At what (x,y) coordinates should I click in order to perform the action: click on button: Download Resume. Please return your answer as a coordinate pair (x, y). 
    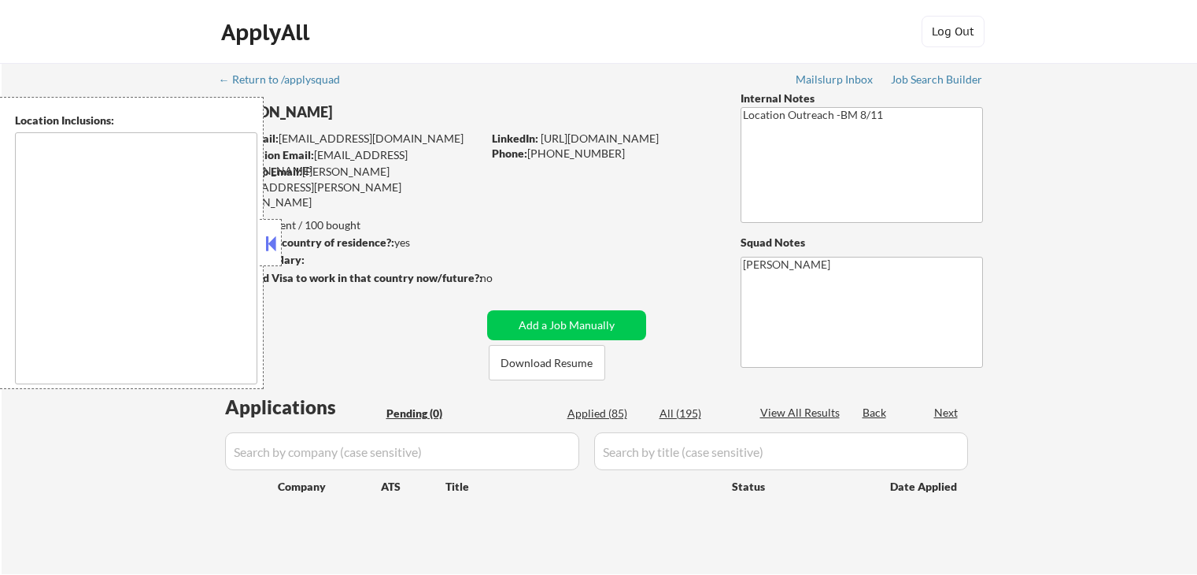
    Looking at the image, I should click on (547, 362).